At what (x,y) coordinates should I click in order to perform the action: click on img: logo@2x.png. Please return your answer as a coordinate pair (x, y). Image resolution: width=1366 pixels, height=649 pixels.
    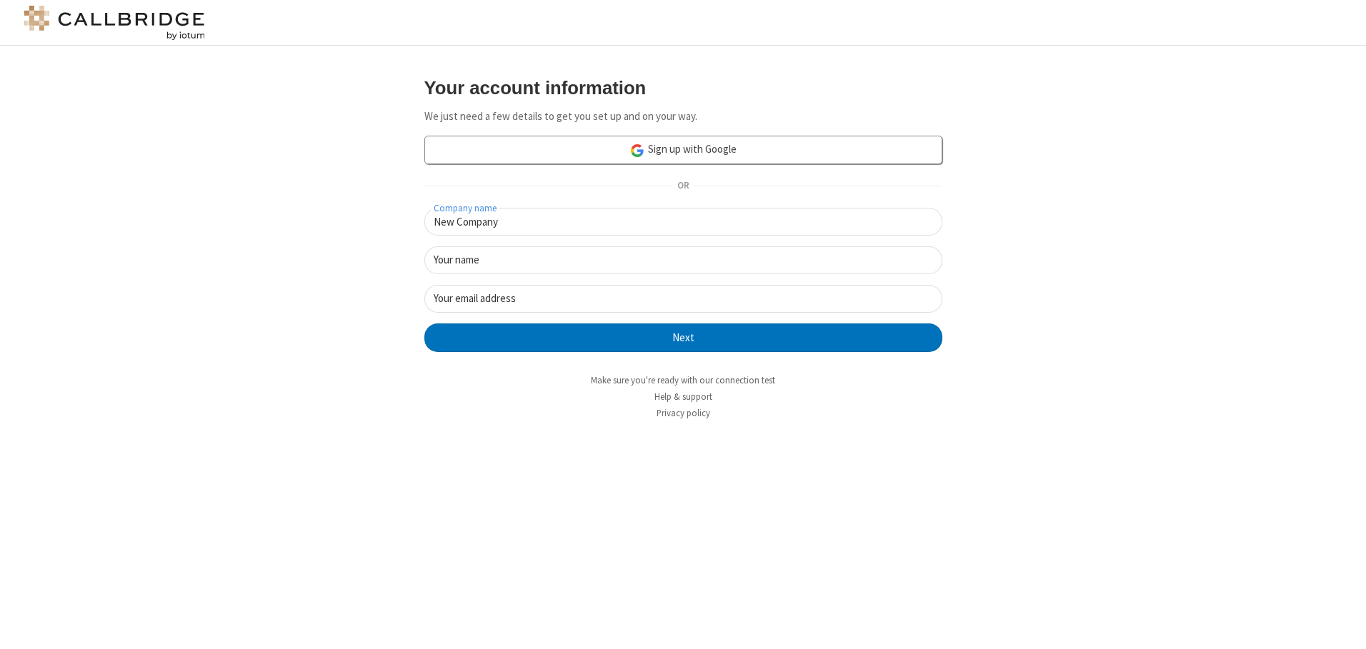
    Looking at the image, I should click on (114, 23).